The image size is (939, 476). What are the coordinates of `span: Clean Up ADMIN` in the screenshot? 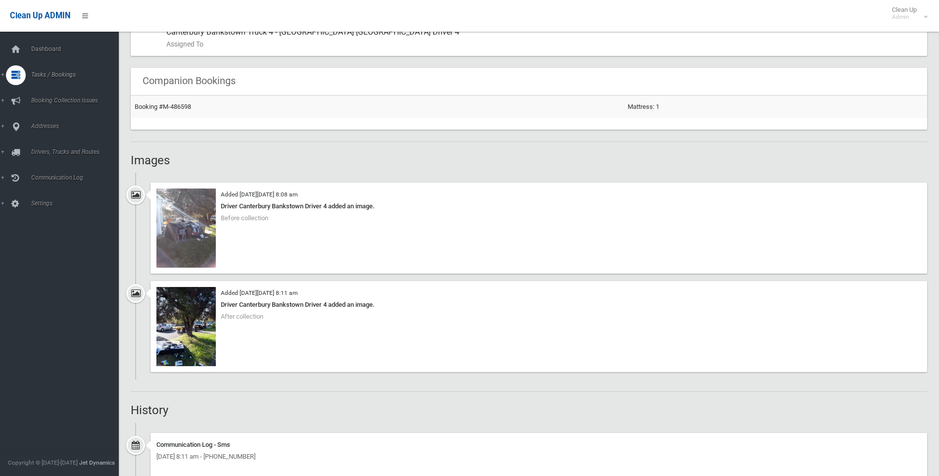 It's located at (40, 15).